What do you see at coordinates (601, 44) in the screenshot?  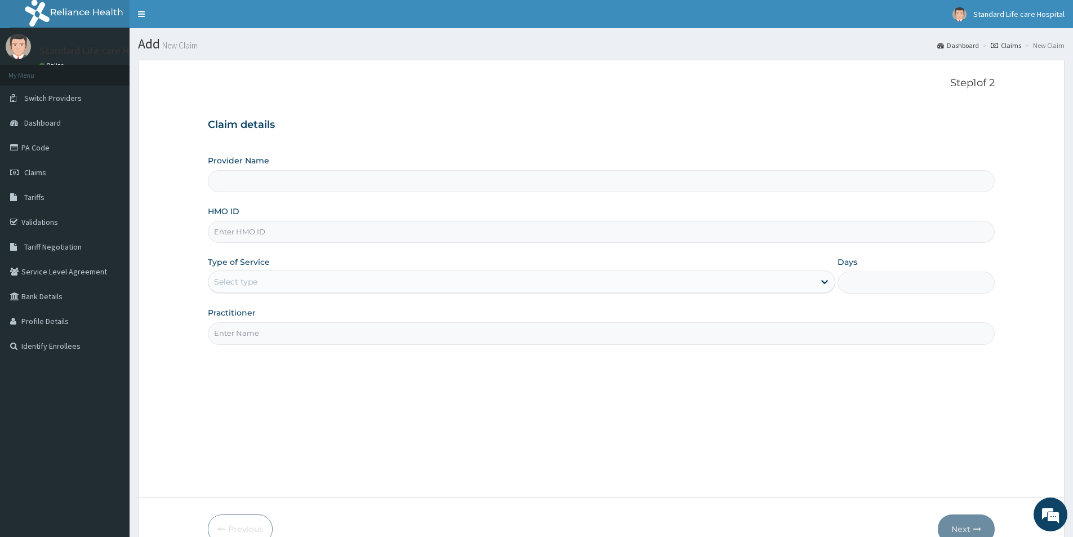 I see `h1: Add` at bounding box center [601, 44].